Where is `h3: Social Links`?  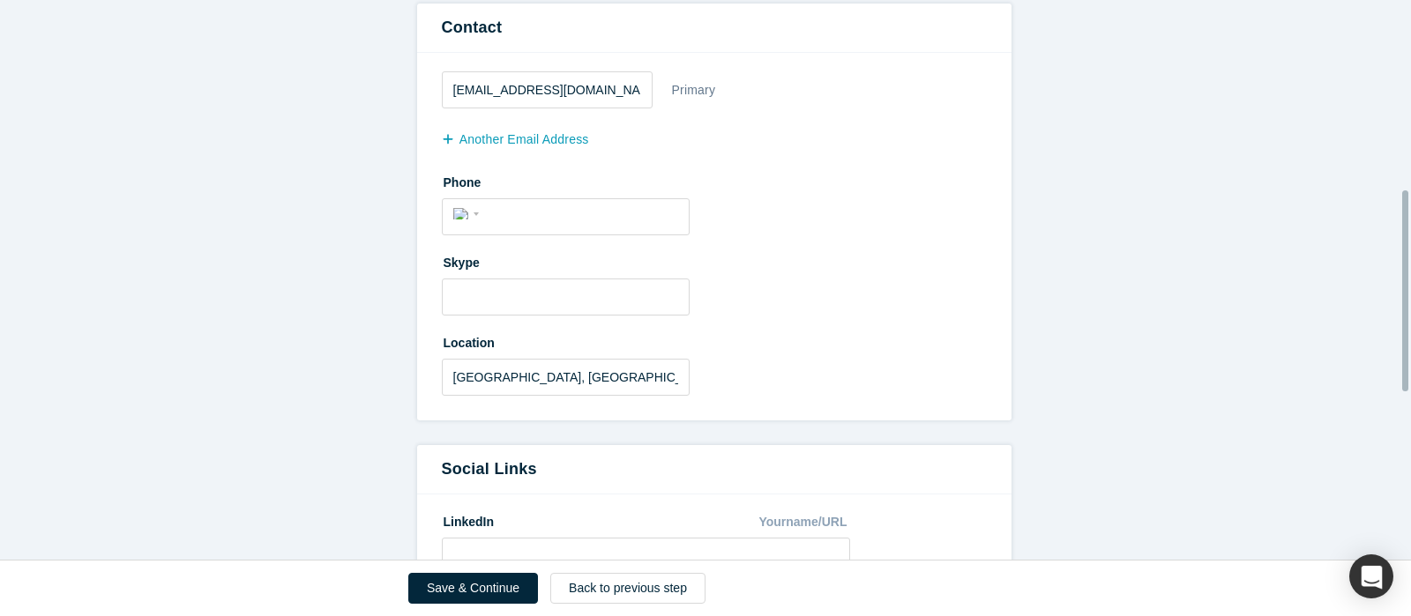 h3: Social Links is located at coordinates (714, 469).